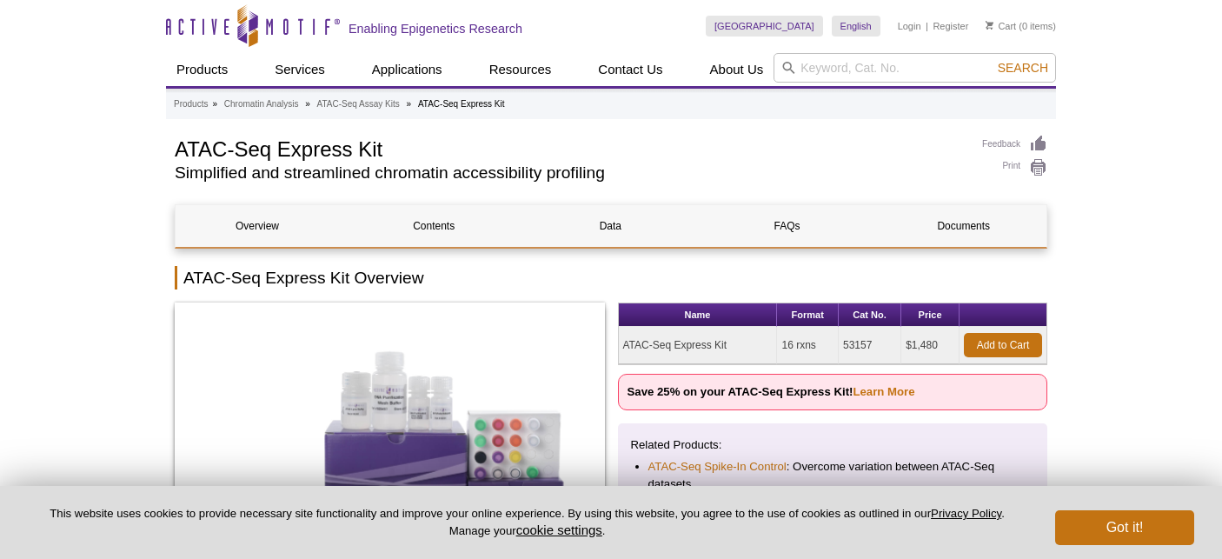 The height and width of the screenshot is (559, 1222). What do you see at coordinates (964, 226) in the screenshot?
I see `a: Documents` at bounding box center [964, 226].